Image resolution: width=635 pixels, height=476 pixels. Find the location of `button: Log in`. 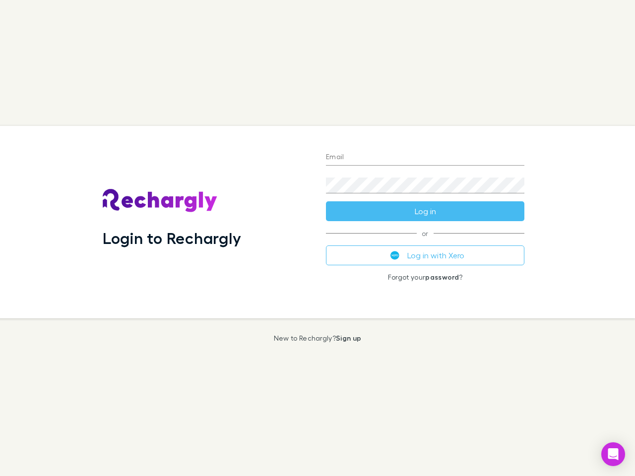

button: Log in is located at coordinates (425, 211).